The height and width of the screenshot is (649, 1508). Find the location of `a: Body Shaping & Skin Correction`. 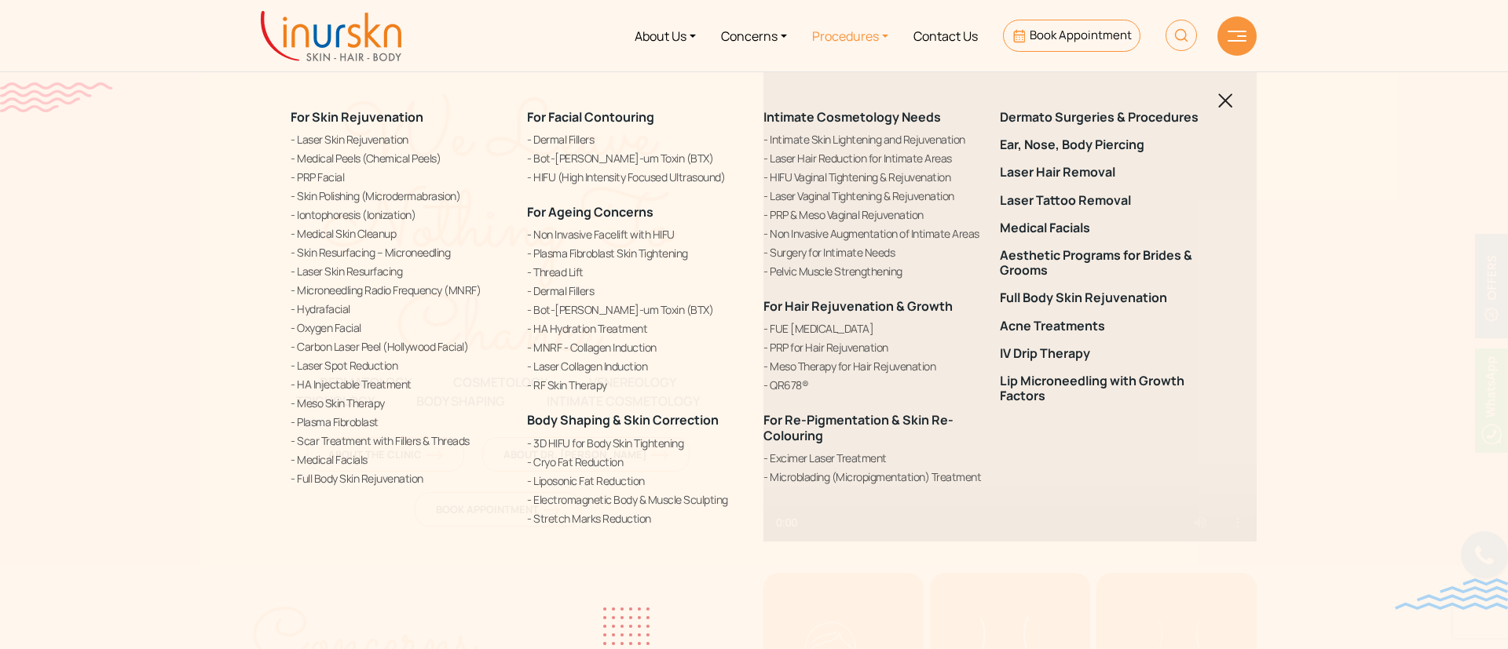

a: Body Shaping & Skin Correction is located at coordinates (623, 420).